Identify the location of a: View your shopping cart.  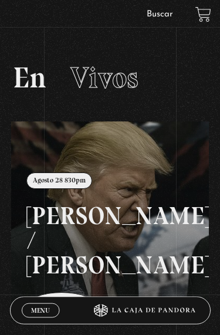
(203, 14).